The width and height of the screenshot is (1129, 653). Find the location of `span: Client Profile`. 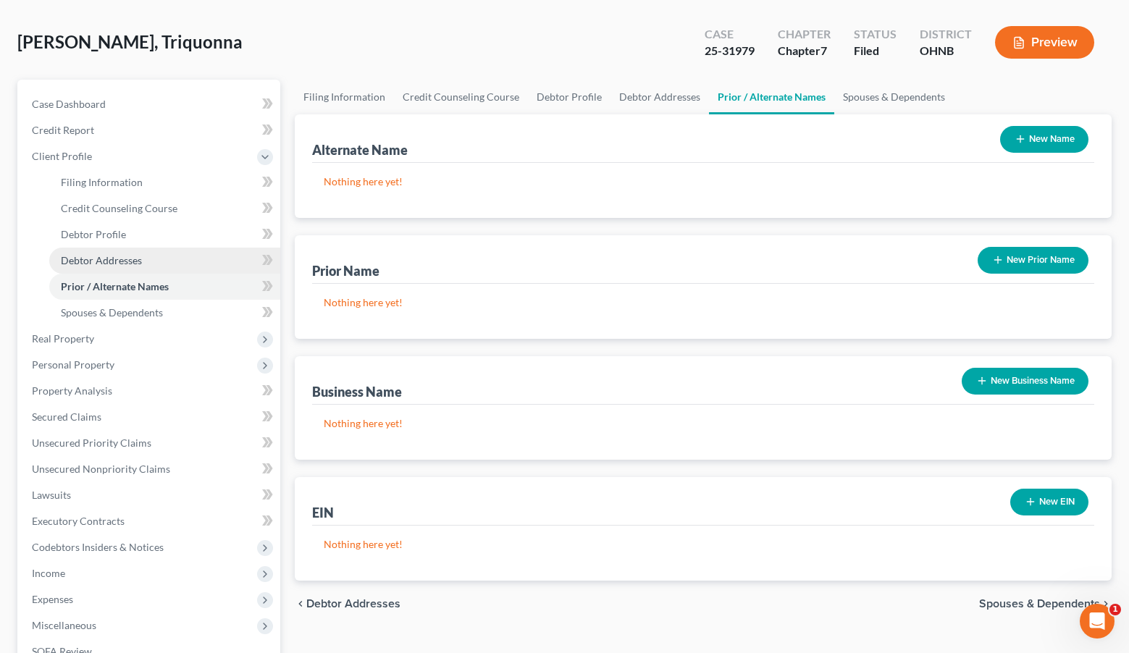

span: Client Profile is located at coordinates (62, 156).